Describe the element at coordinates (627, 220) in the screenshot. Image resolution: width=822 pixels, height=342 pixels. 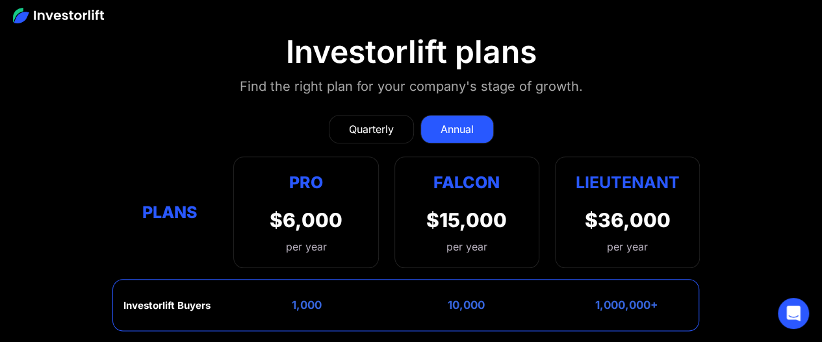
I see `div: $36,000` at that location.